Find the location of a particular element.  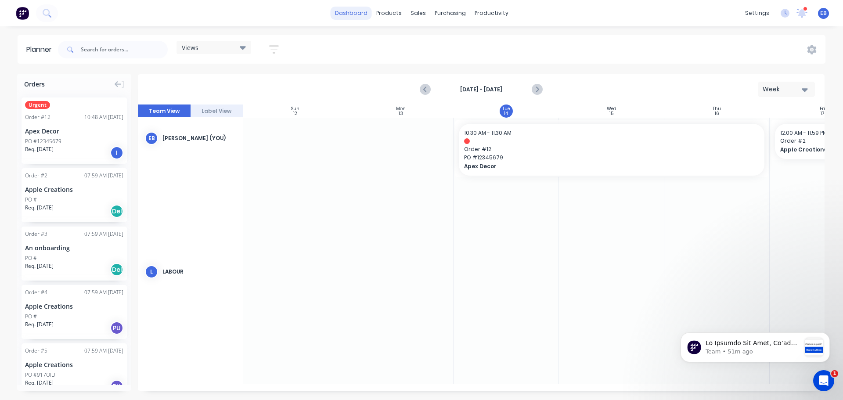

div: 17 is located at coordinates (822, 114).